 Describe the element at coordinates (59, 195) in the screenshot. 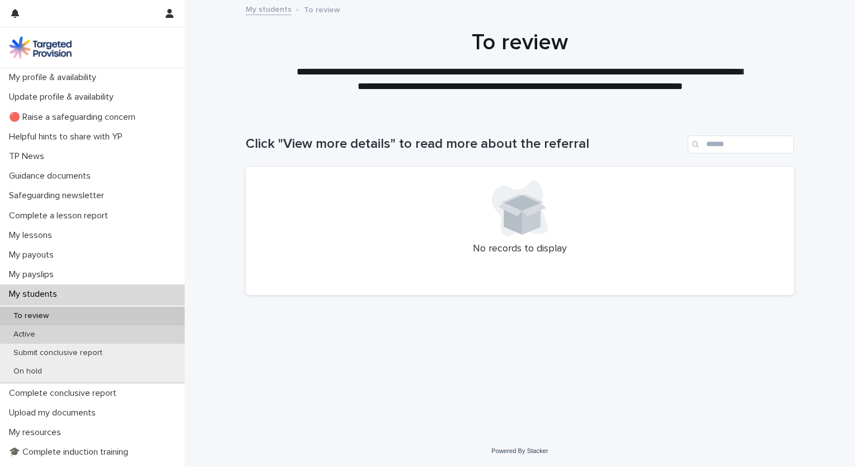

I see `p: Safeguarding newsletter` at that location.